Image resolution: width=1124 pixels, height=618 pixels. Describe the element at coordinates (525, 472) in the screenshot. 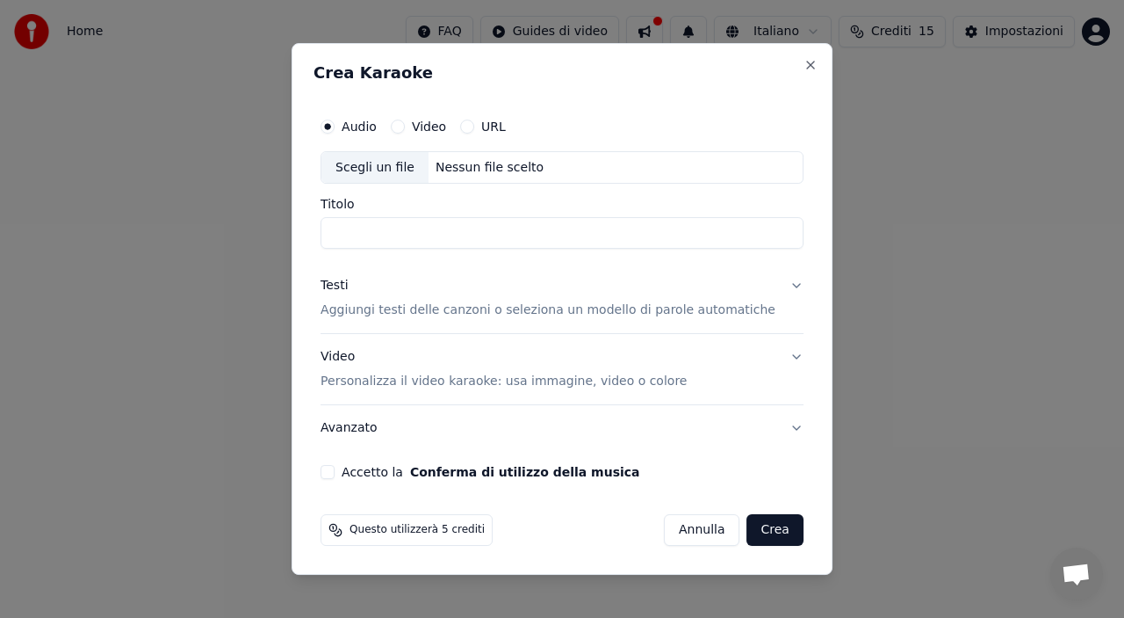

I see `button: Accetto la` at that location.